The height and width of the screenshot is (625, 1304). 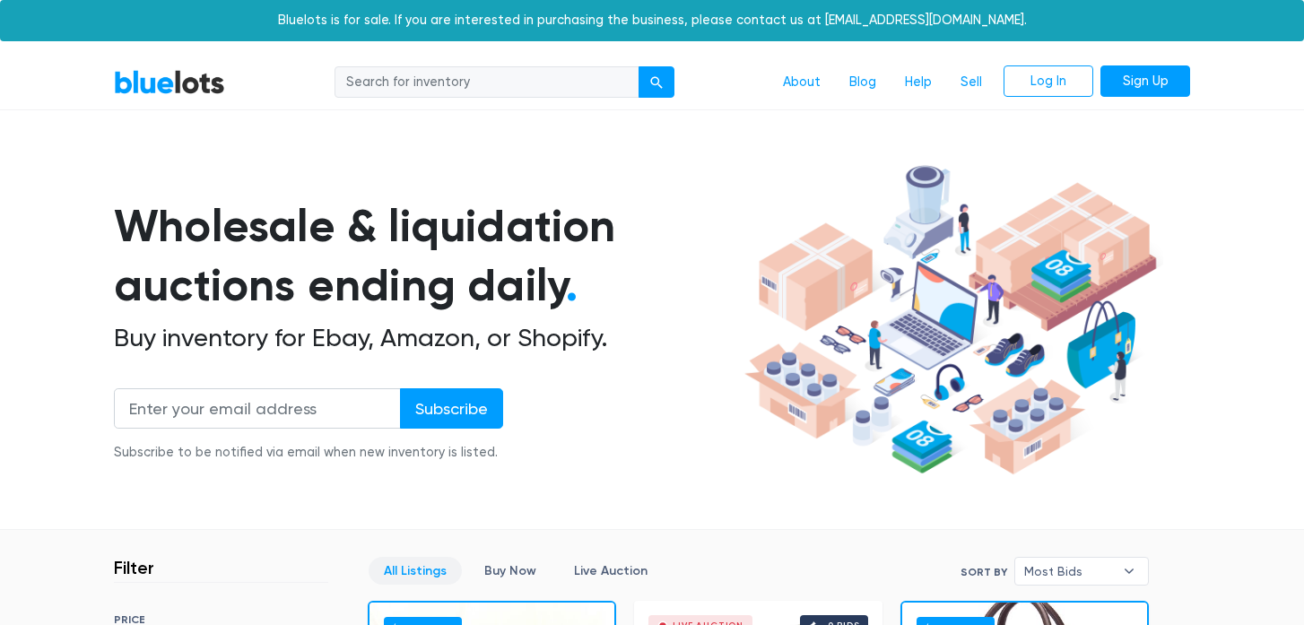 I want to click on h1: Wholesale & liquidation auctions ending daily, so click(x=426, y=256).